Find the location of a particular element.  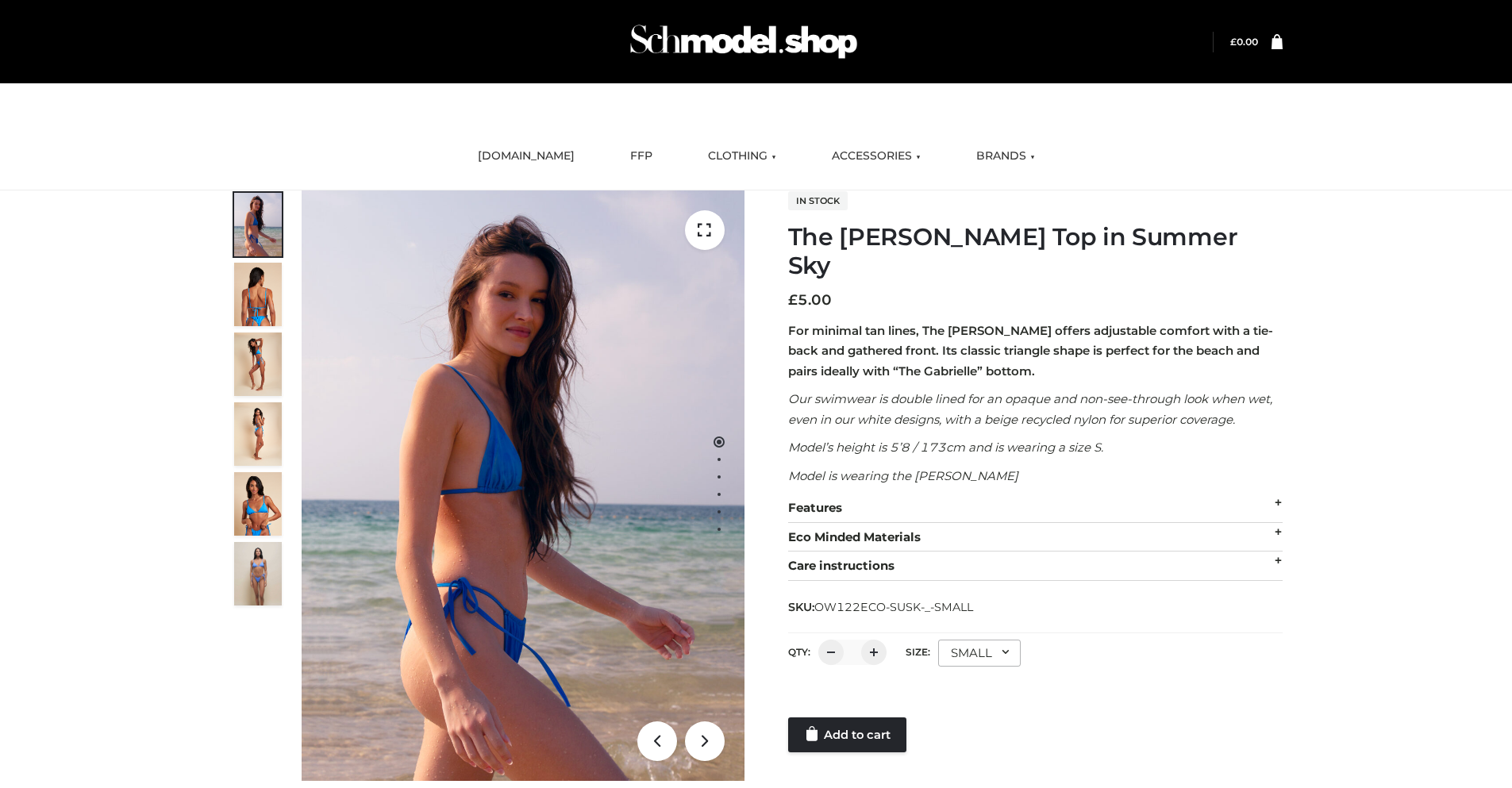

a: Schmodel Admin 964 is located at coordinates (744, 41).